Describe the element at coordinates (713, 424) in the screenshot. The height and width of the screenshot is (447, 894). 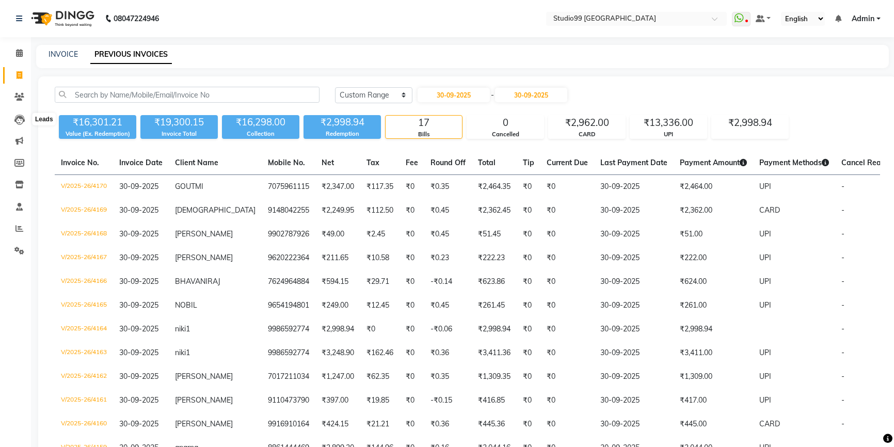
I see `td: ₹445.00` at that location.